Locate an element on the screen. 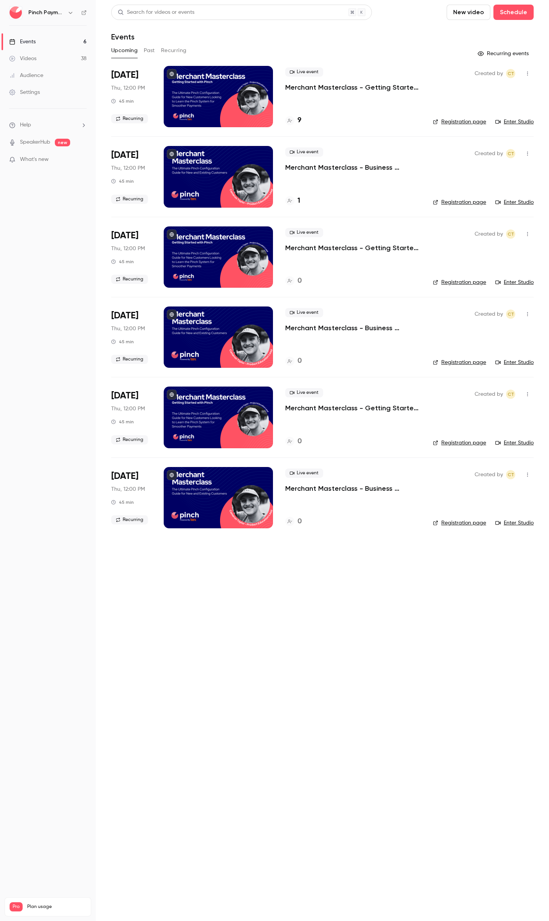 The height and width of the screenshot is (921, 549). a: 9 is located at coordinates (293, 120).